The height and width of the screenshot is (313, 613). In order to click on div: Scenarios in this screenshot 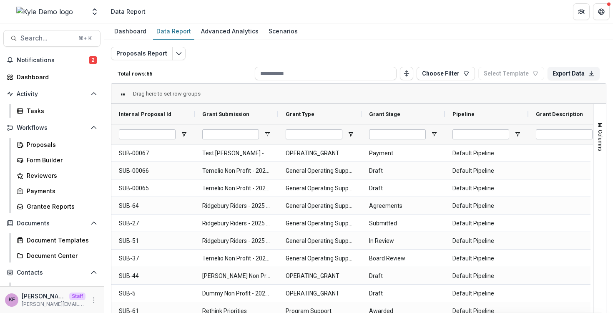, I will do `click(283, 31)`.